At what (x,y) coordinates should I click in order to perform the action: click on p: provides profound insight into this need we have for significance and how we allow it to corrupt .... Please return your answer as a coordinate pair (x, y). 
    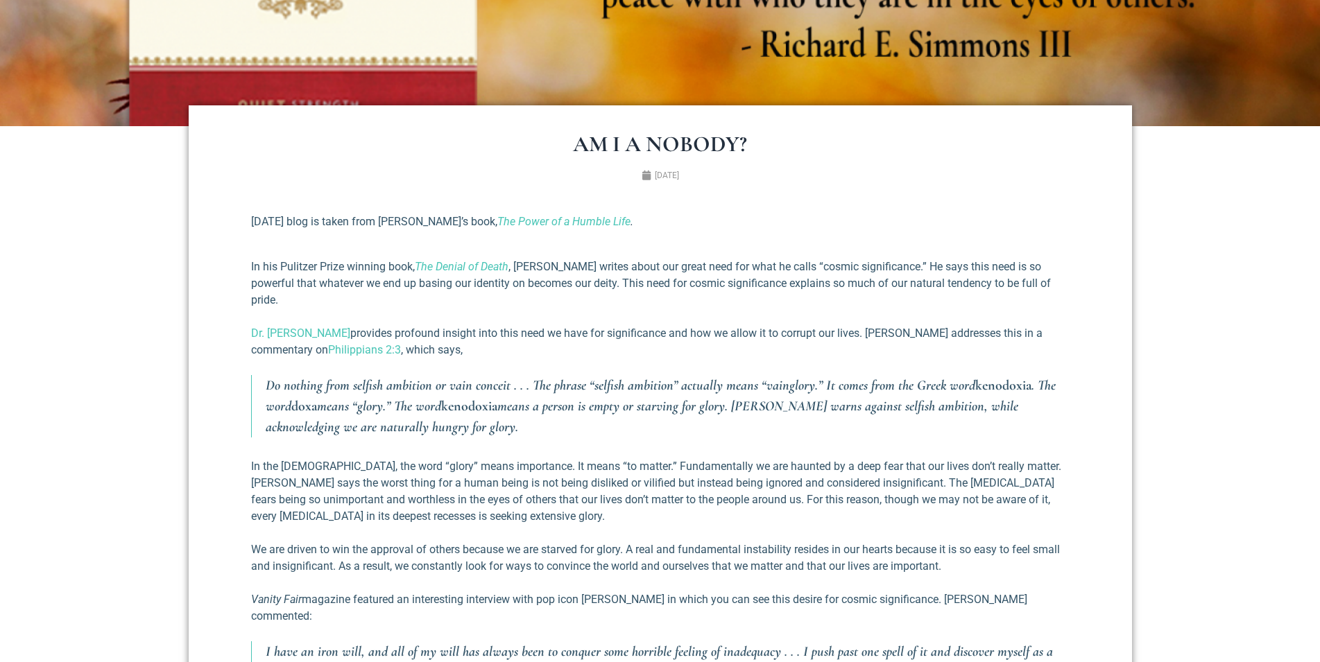
    Looking at the image, I should click on (660, 342).